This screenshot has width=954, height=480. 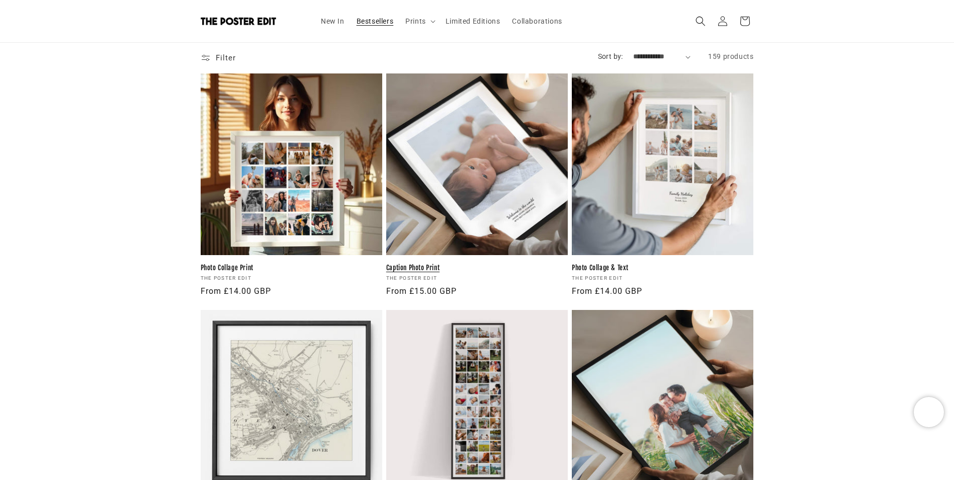 I want to click on a: Collaborations, so click(x=536, y=21).